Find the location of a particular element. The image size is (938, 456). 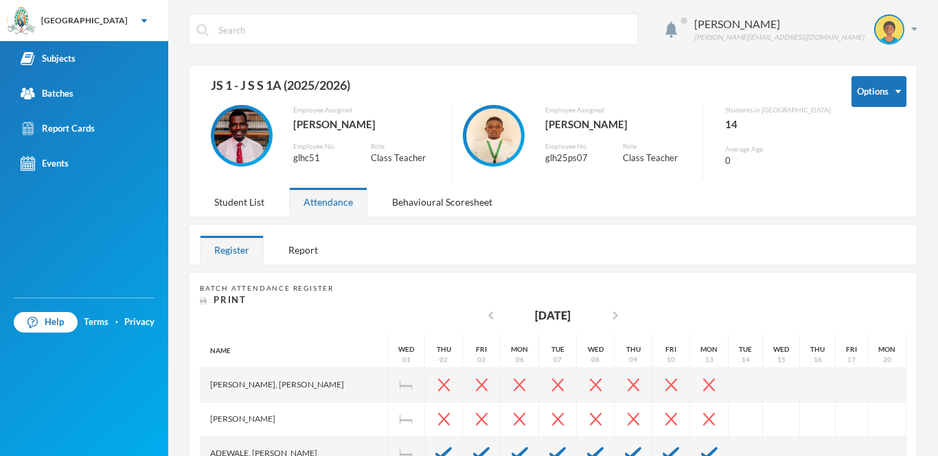

div: Register is located at coordinates (231, 250).